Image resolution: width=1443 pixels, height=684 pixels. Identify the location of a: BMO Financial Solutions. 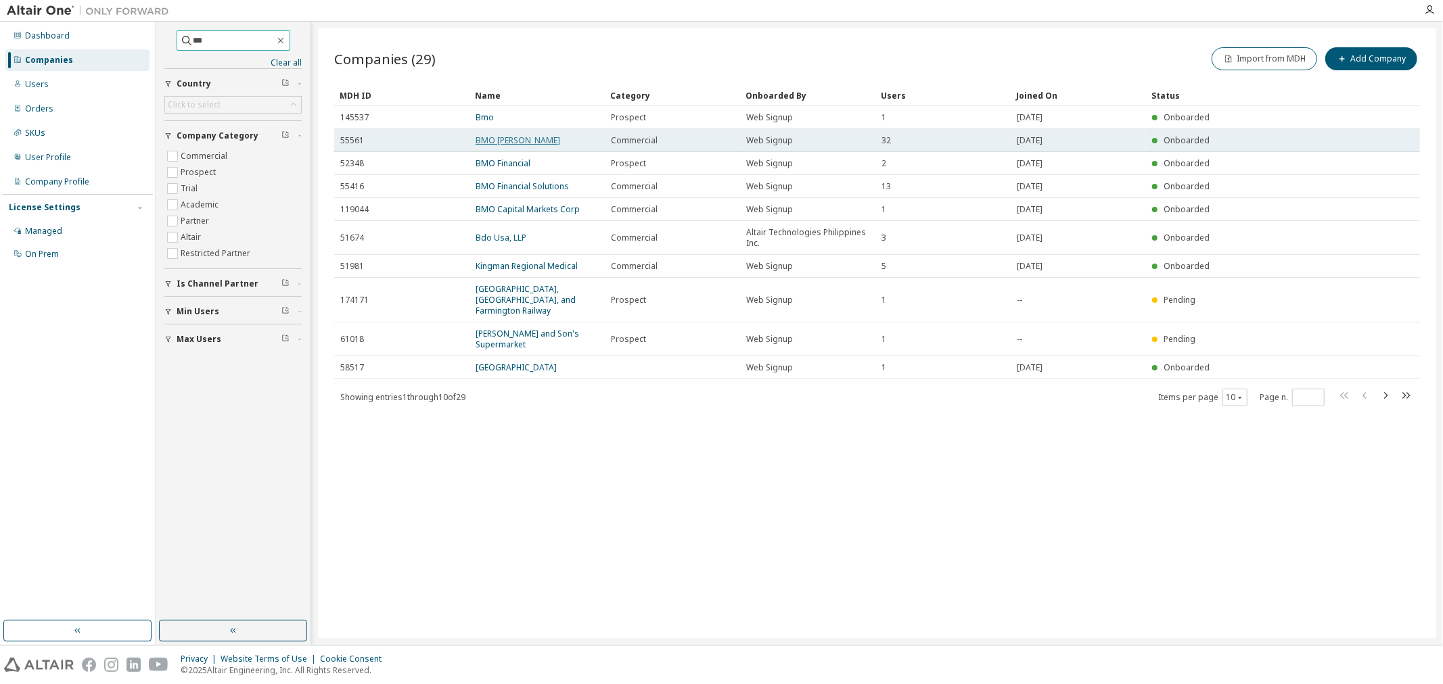
(522, 186).